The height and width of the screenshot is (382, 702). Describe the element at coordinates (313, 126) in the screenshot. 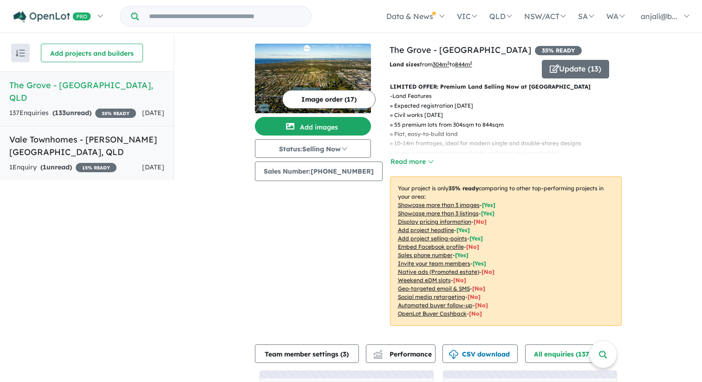

I see `button: Add images` at that location.